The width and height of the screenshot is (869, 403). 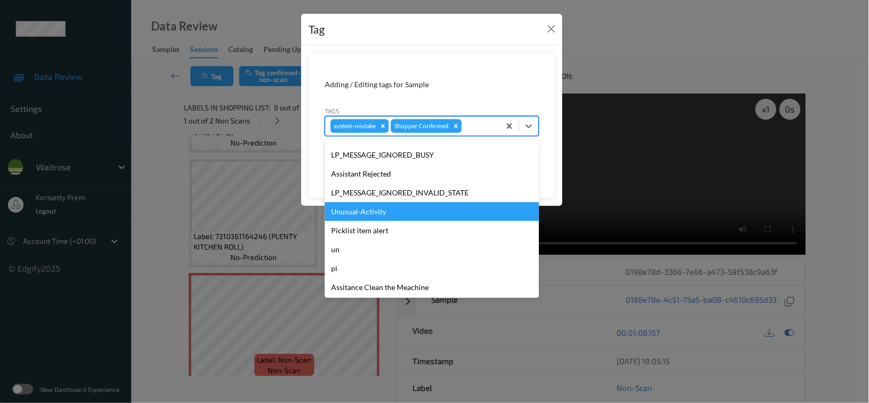 I want to click on label: Tags, so click(x=332, y=111).